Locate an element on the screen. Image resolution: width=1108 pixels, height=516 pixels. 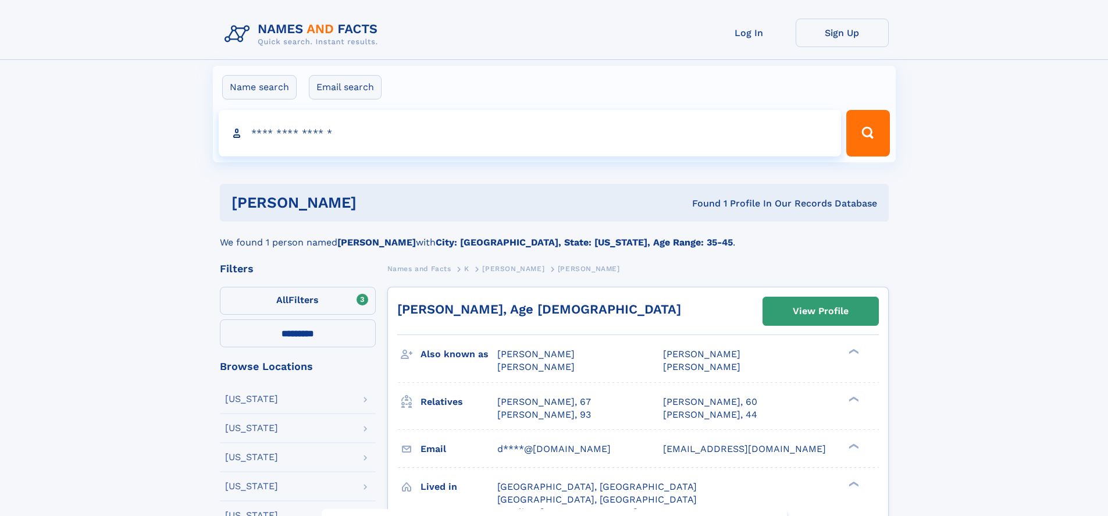
div: Found 1 Profile In Our Records Database is located at coordinates (700, 204).